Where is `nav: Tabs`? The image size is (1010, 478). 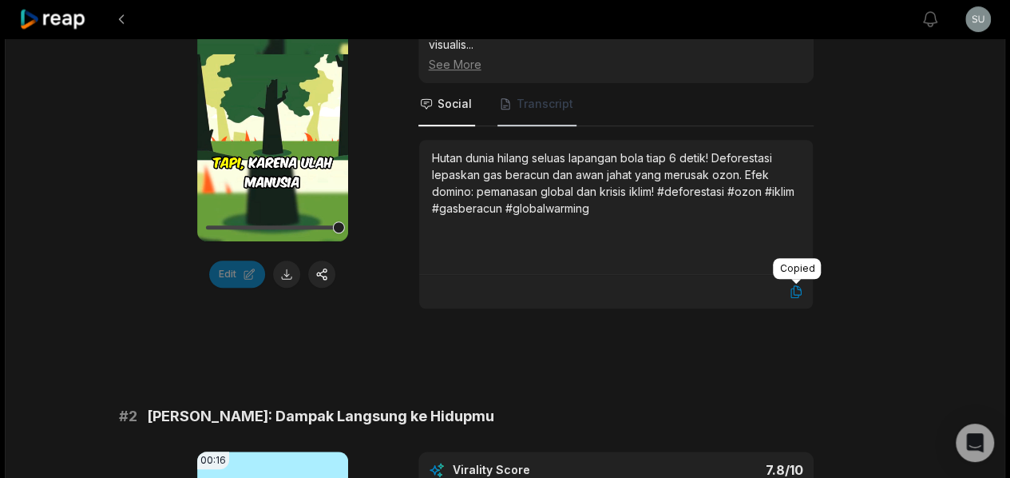
nav: Tabs is located at coordinates (616, 105).